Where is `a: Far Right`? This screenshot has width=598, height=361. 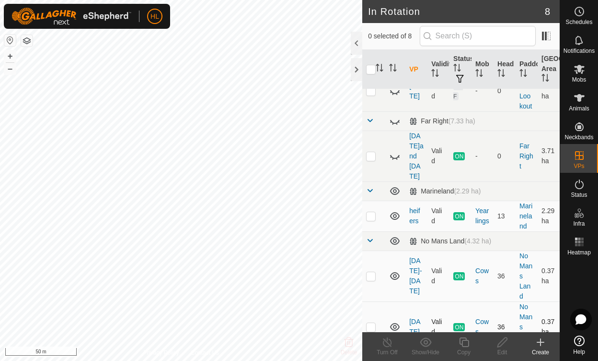
a: Far Right is located at coordinates (527, 156).